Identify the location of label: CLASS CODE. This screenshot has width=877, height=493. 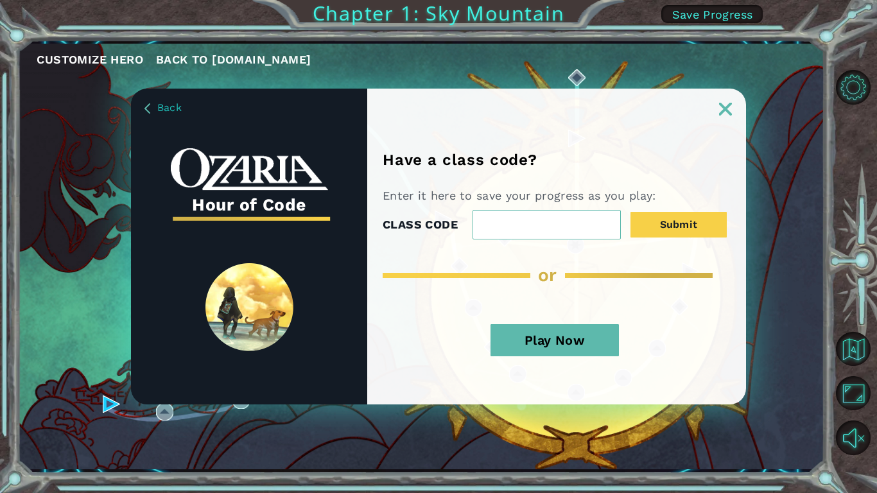
(420, 225).